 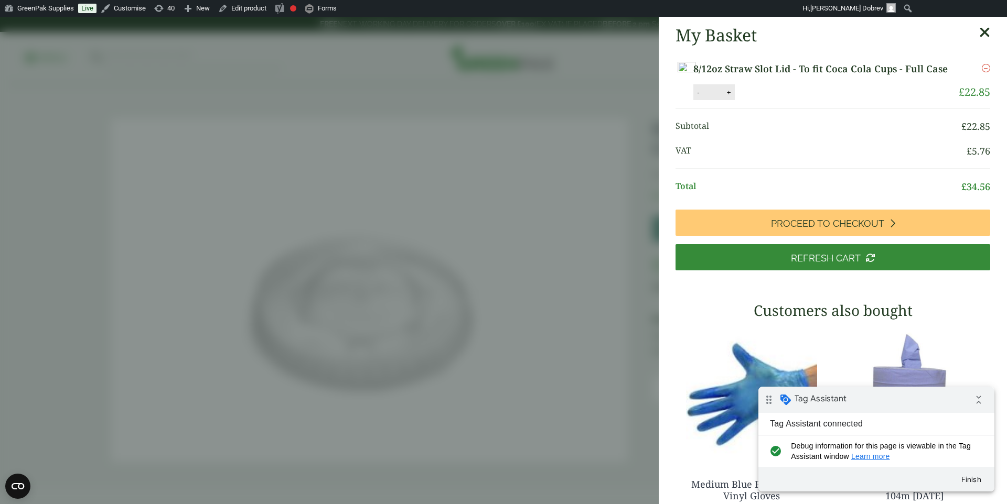 What do you see at coordinates (293, 8) in the screenshot?
I see `div: Focus keyphrase not set` at bounding box center [293, 8].